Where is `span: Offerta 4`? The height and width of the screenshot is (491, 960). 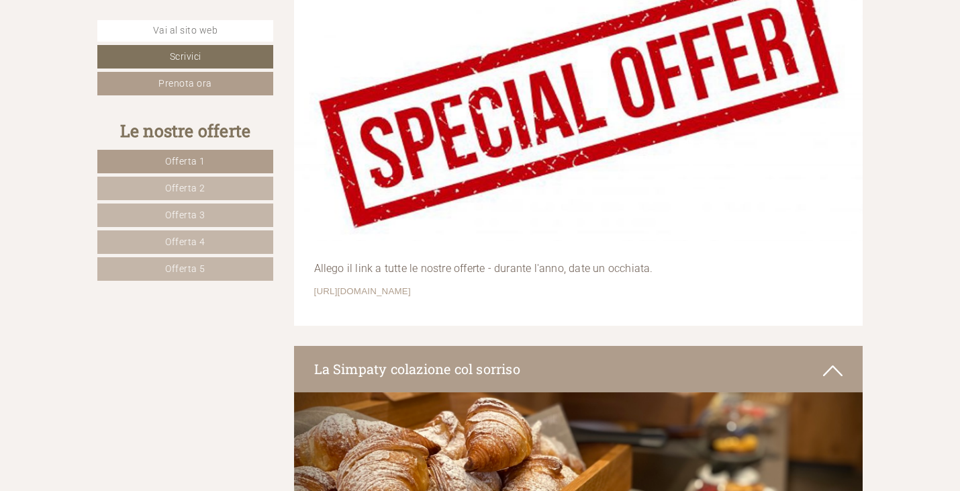
span: Offerta 4 is located at coordinates (185, 242).